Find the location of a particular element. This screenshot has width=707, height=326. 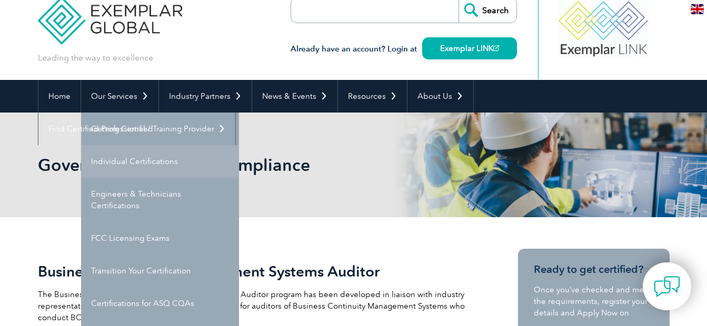

a: Industry Partners is located at coordinates (205, 96).